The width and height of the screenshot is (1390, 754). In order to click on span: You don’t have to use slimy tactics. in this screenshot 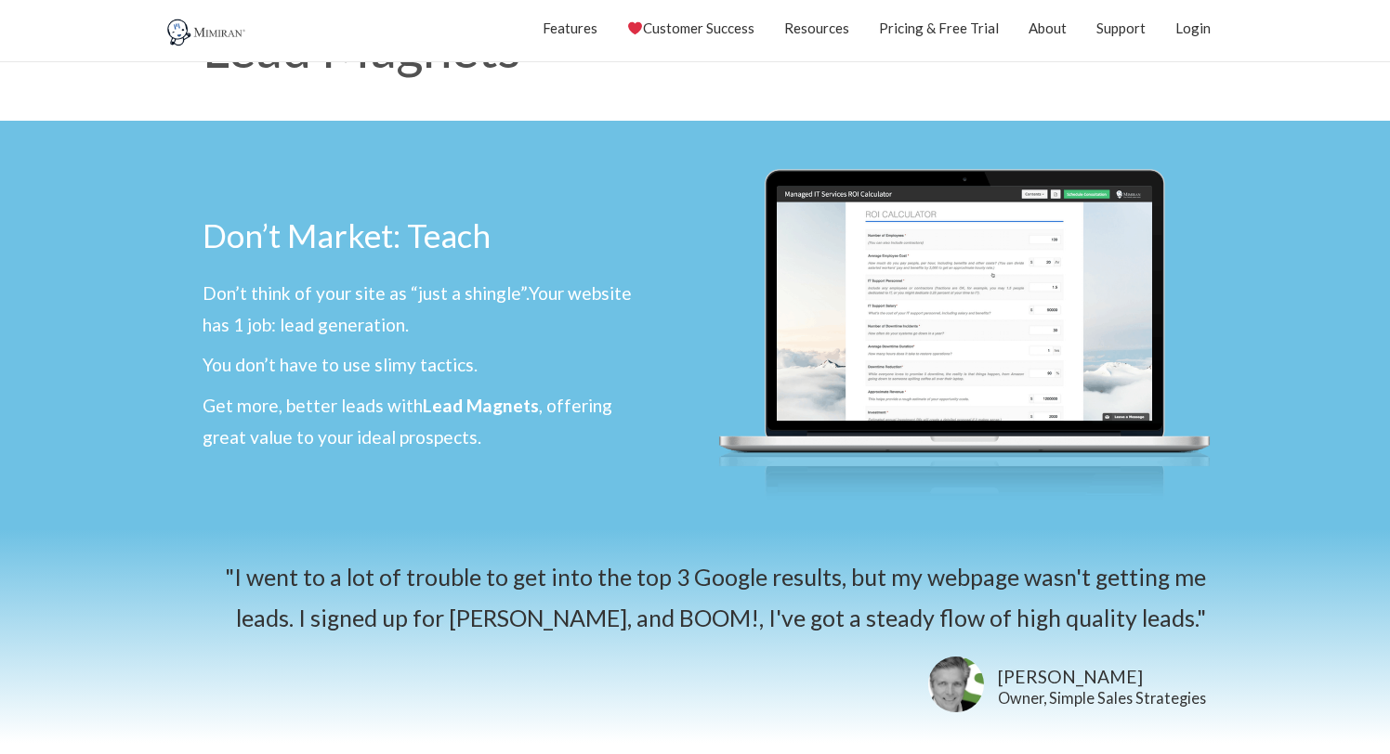, I will do `click(340, 364)`.